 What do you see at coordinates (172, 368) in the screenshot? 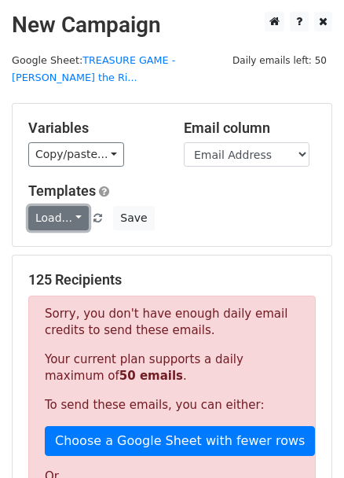
I see `p: Your current plan supports a daily maximum of .` at bounding box center [172, 368].